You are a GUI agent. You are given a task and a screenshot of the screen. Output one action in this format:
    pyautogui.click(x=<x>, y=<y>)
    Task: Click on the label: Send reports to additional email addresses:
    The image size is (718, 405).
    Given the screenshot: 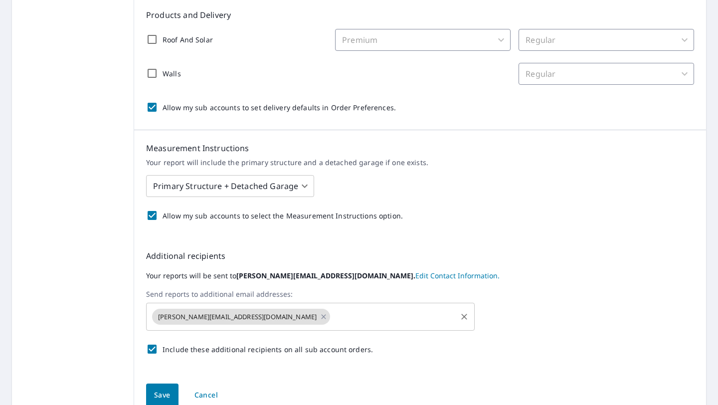 What is the action you would take?
    pyautogui.click(x=420, y=294)
    